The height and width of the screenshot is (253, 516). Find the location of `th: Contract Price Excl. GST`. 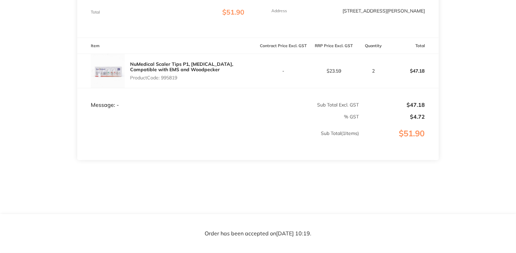

th: Contract Price Excl. GST is located at coordinates (283, 46).